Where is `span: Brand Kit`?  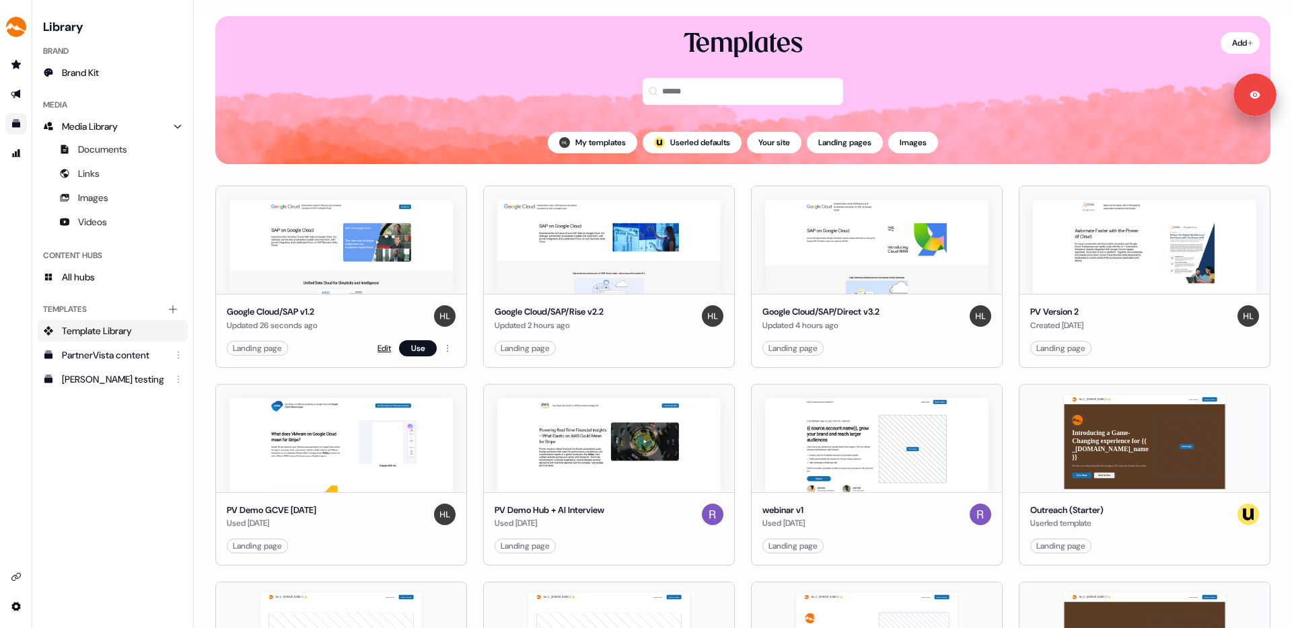
span: Brand Kit is located at coordinates (80, 73).